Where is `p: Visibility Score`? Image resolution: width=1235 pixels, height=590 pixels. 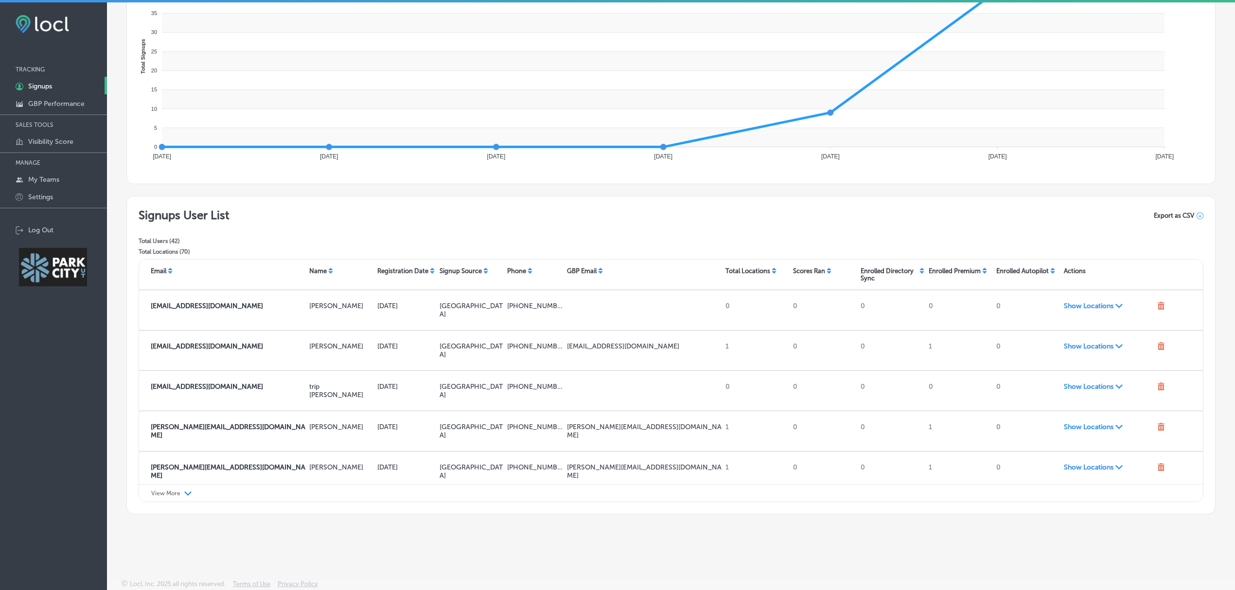
p: Visibility Score is located at coordinates (51, 141).